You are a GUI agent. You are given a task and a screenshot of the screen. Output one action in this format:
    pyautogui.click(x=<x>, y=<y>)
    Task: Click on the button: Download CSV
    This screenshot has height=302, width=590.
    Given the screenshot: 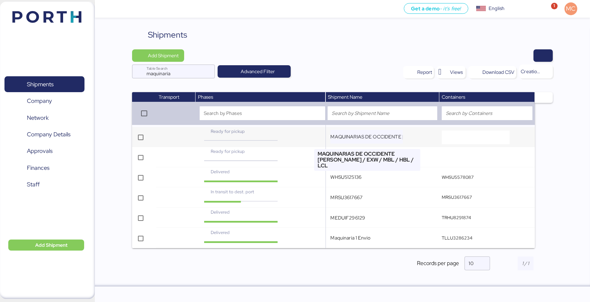 What is the action you would take?
    pyautogui.click(x=492, y=72)
    